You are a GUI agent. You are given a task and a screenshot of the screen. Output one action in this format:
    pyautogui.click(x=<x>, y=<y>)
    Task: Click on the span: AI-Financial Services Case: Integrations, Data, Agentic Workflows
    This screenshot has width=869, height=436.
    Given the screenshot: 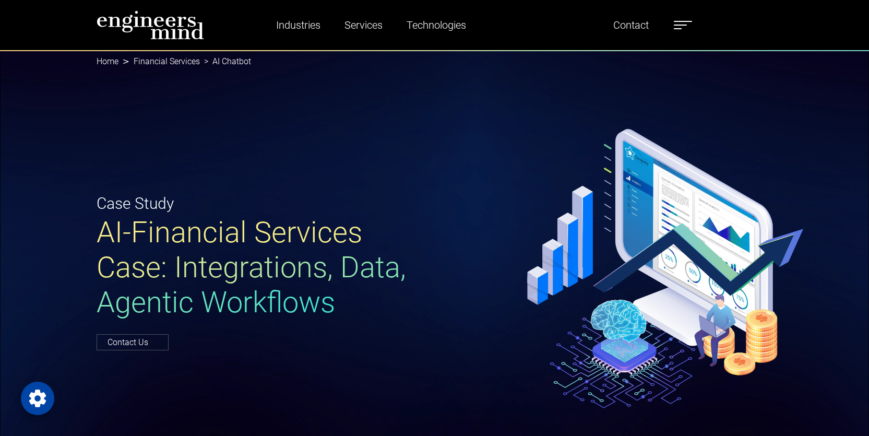 What is the action you would take?
    pyautogui.click(x=251, y=267)
    